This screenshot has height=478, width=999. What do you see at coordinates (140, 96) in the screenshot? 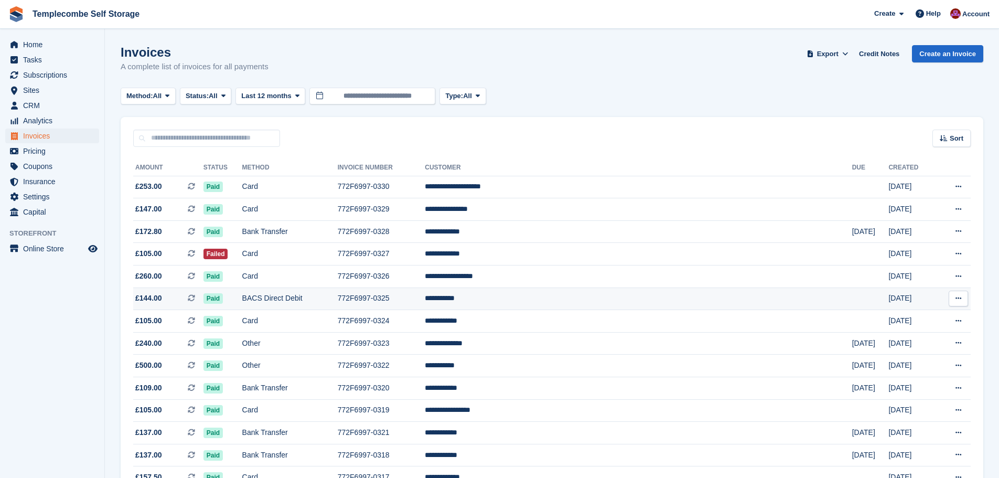
I see `span: Method:` at bounding box center [140, 96].